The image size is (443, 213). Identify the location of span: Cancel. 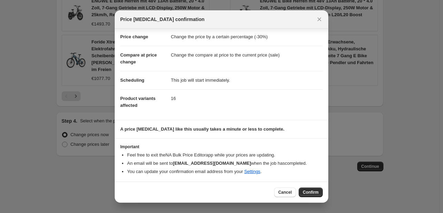
(285, 192).